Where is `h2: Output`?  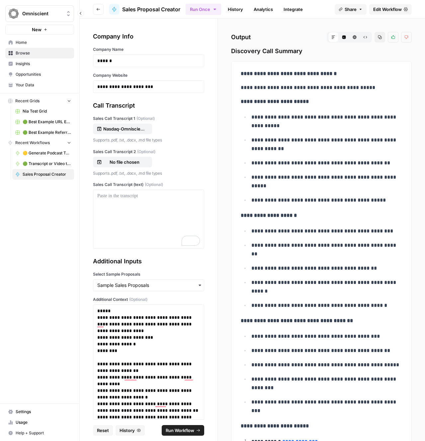
h2: Output is located at coordinates (322, 37).